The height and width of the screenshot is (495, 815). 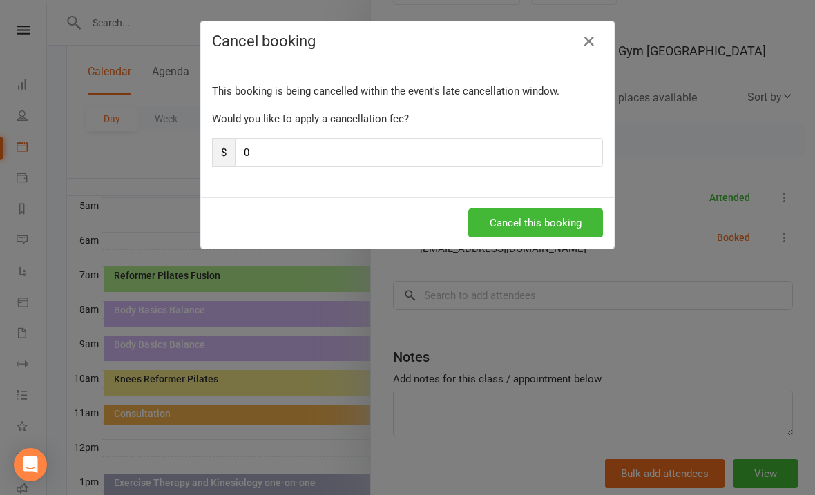 I want to click on div: Open Intercom Messenger, so click(x=30, y=465).